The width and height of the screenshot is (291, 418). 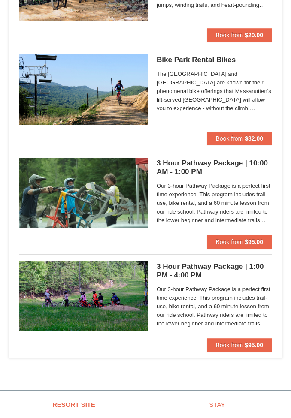 What do you see at coordinates (84, 297) in the screenshot?
I see `img: 6619923-43-a0aa2a2a.jpg` at bounding box center [84, 297].